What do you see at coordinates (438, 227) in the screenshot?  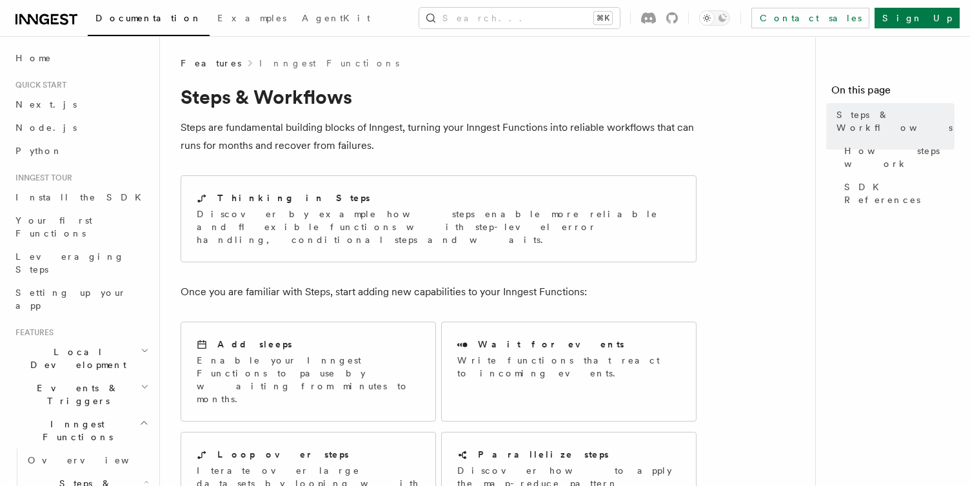 I see `p: Discover by example how steps enable more reliable and flexible functions with step-level error h...` at bounding box center [438, 227].